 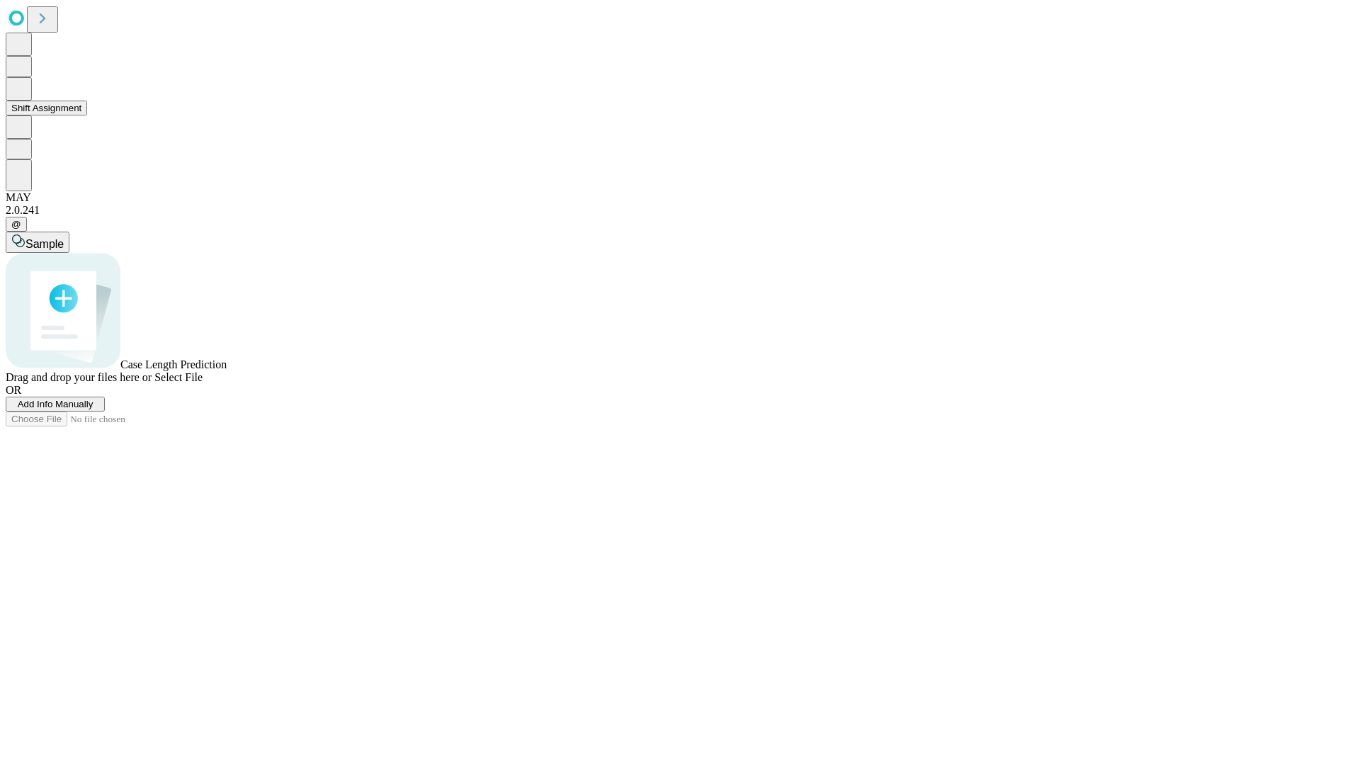 I want to click on span: Drag and drop your files here or, so click(x=79, y=377).